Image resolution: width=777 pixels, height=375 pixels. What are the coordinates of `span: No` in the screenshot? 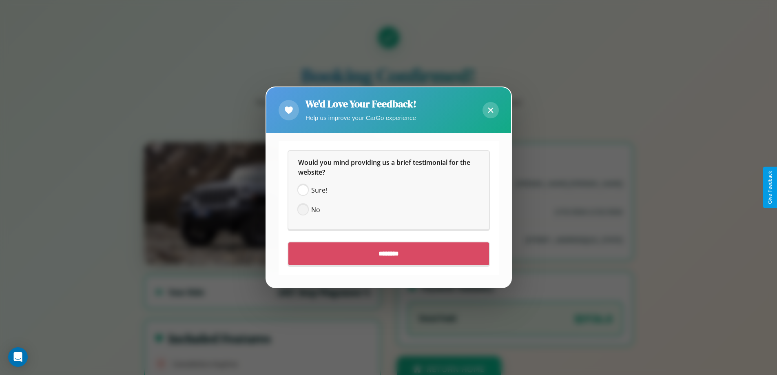 It's located at (316, 210).